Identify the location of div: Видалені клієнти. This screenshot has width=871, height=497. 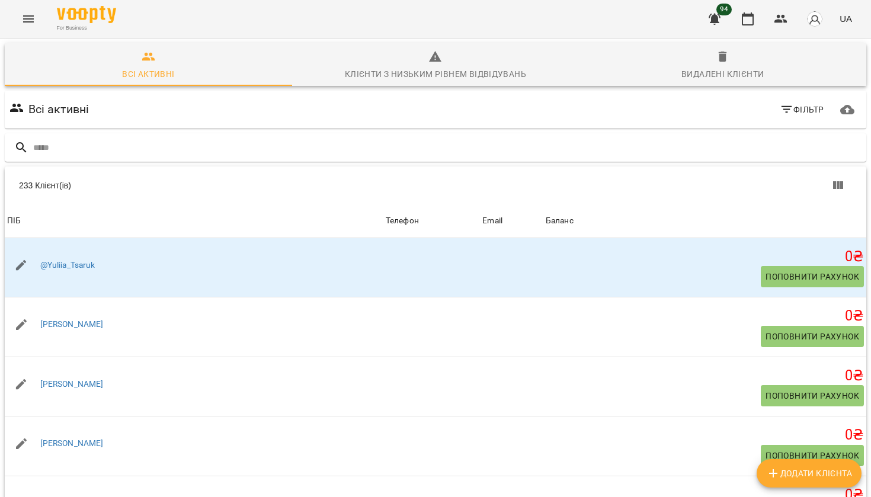
(722, 74).